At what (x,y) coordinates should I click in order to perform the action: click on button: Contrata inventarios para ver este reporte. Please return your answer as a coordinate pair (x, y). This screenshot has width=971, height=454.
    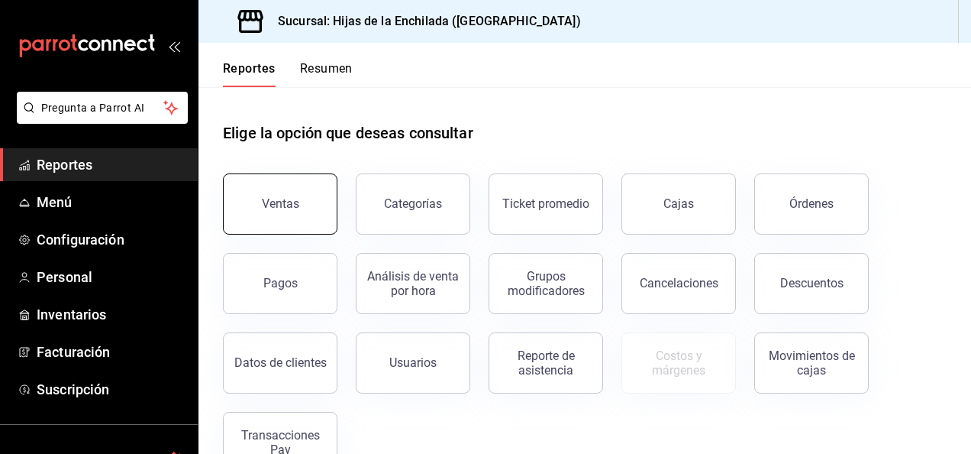
    Looking at the image, I should click on (679, 363).